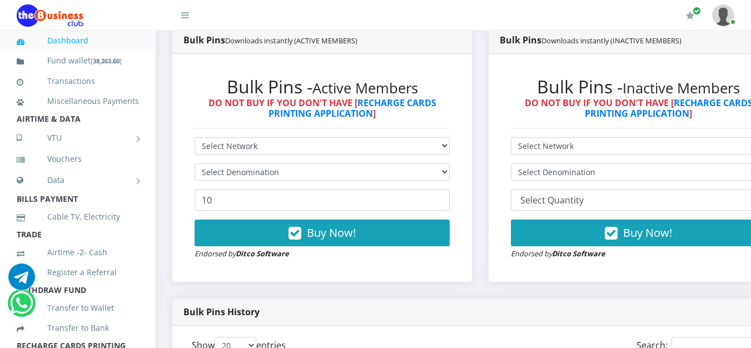 The image size is (751, 348). I want to click on a: Transfer to Bank, so click(78, 328).